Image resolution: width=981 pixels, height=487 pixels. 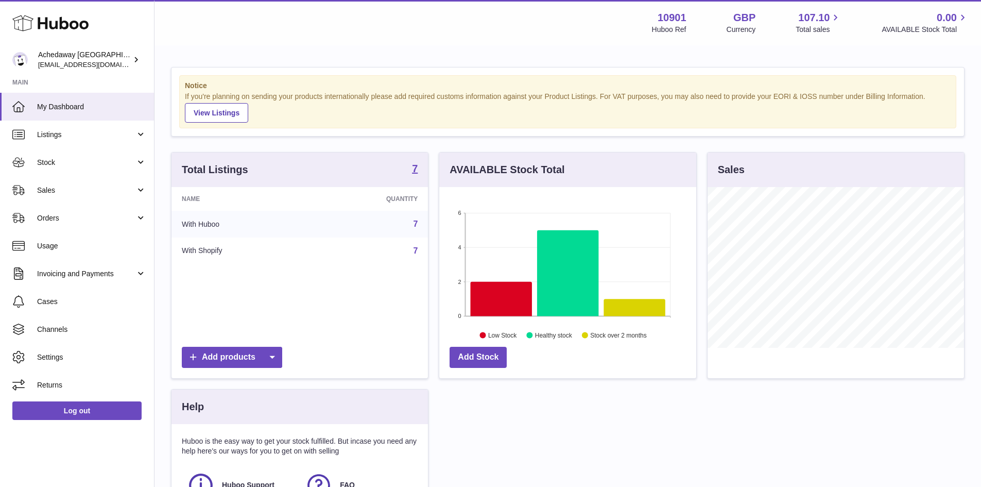 What do you see at coordinates (414, 168) in the screenshot?
I see `strong: 7` at bounding box center [414, 168].